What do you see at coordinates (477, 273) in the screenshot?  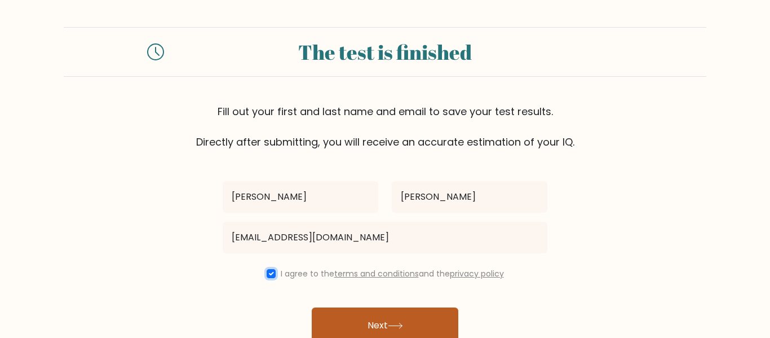 I see `a: privacy policy` at bounding box center [477, 273].